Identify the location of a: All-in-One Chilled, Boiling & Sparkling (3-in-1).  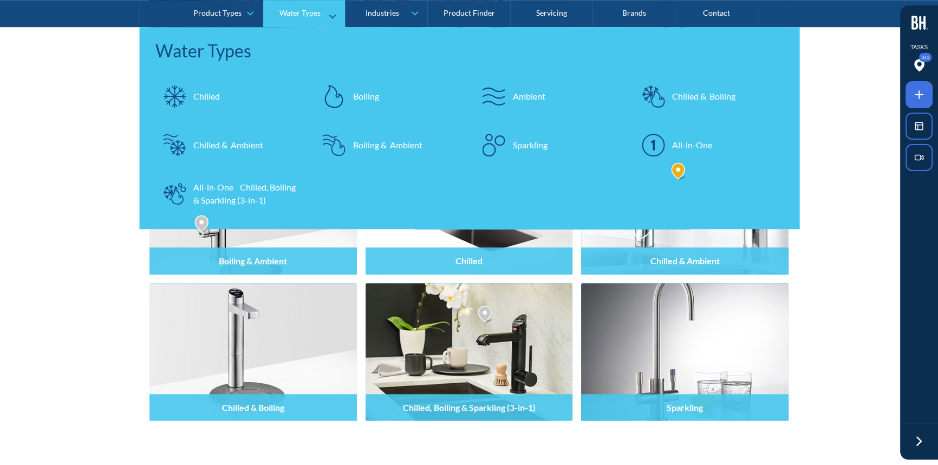
(230, 194).